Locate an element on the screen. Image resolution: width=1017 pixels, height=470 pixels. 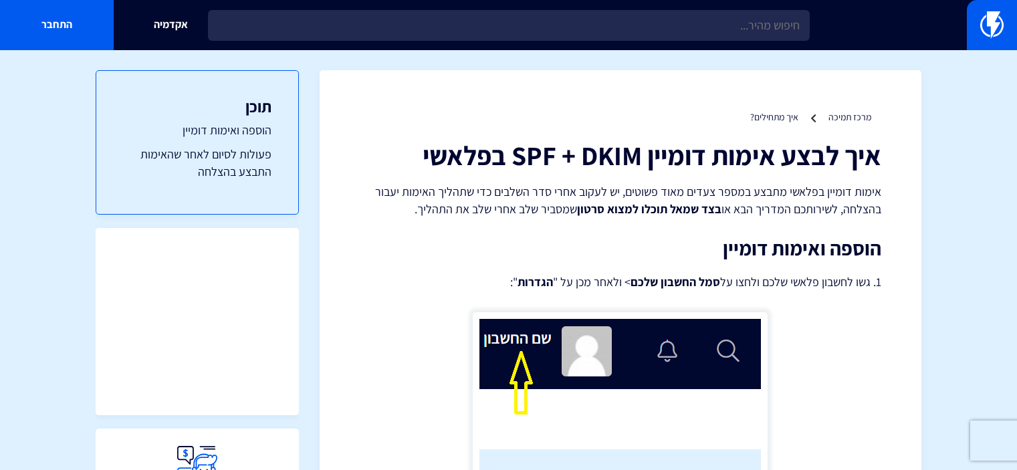
p: 1. גשו לחשבון פלאשי שלכם ולחצו על > ולאחר מכן על " ": is located at coordinates (620, 282).